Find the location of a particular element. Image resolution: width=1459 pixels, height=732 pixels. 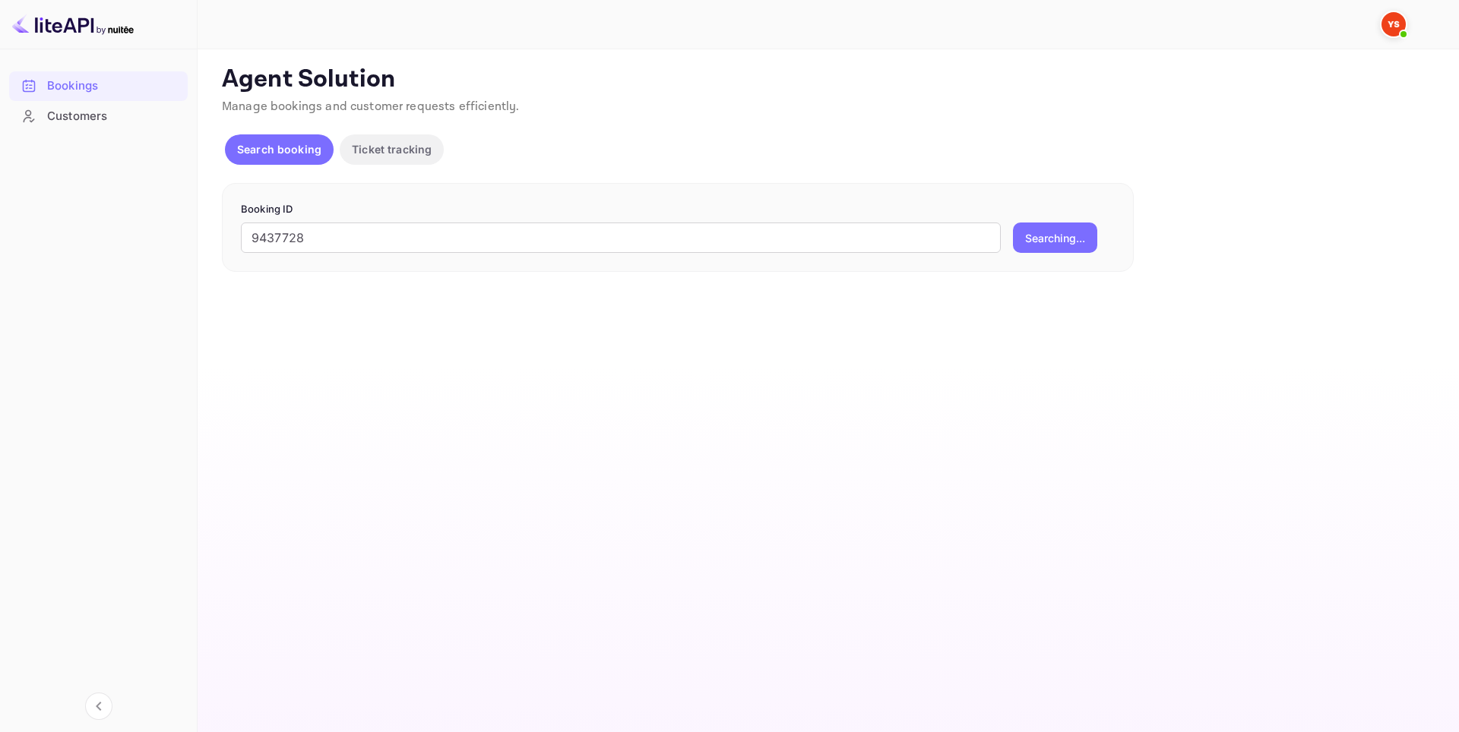

p: Ticket tracking is located at coordinates (391, 149).